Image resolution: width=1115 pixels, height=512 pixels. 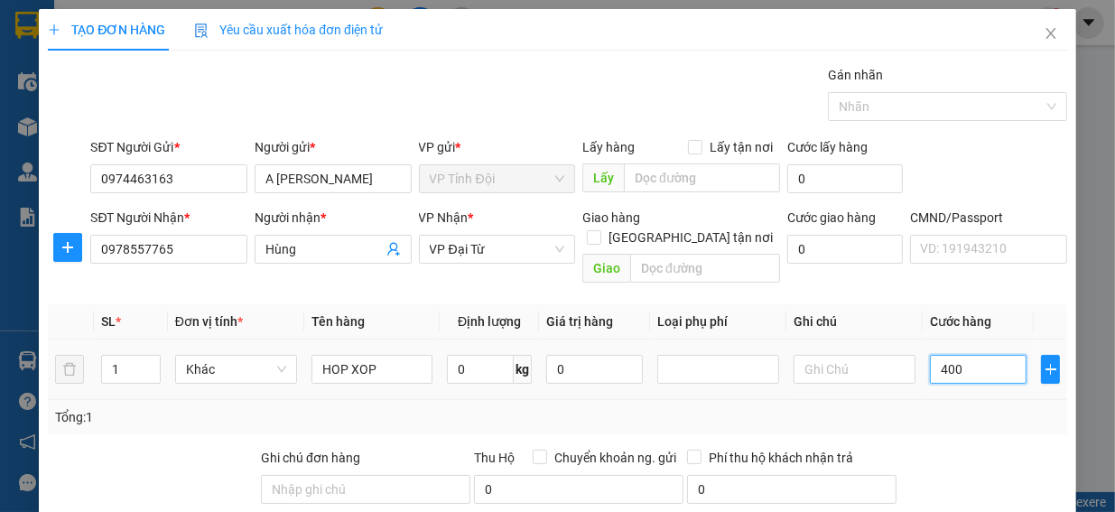 What do you see at coordinates (489, 321) in the screenshot?
I see `span: Định lượng` at bounding box center [489, 321].